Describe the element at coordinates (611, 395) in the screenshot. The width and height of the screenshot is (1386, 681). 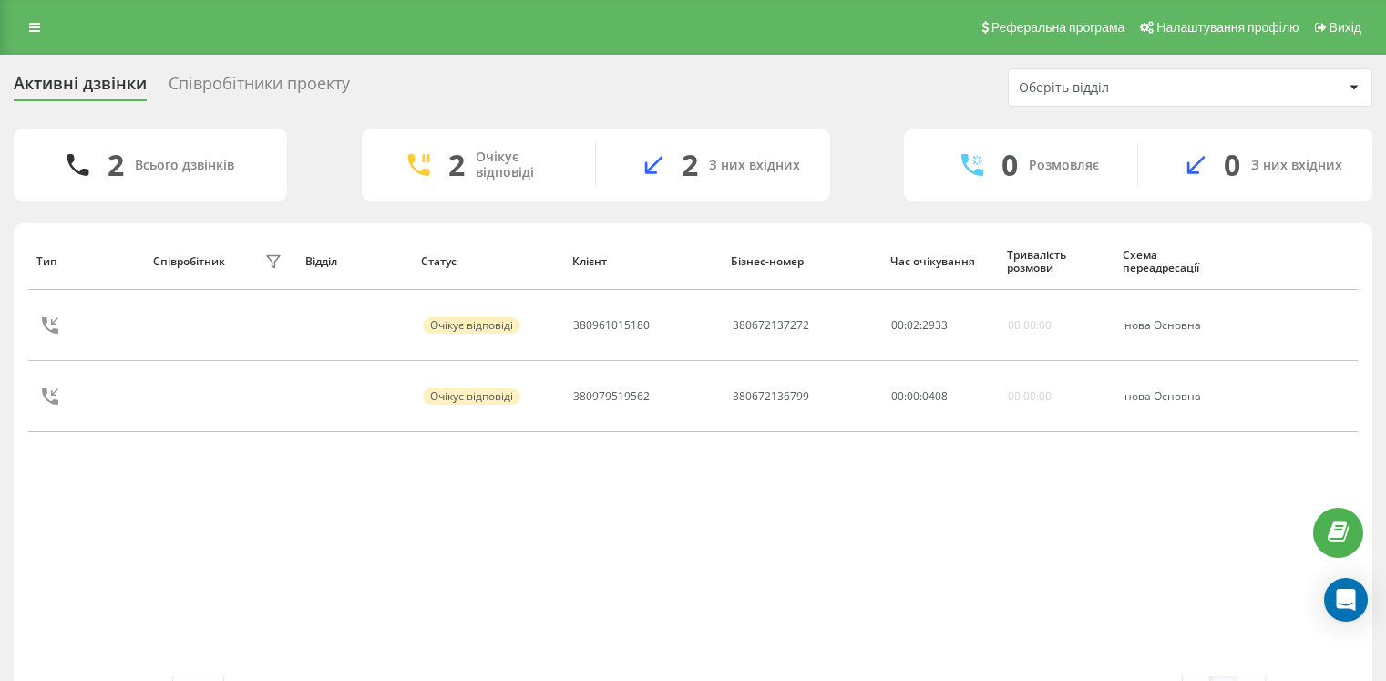
I see `font: 380979519562` at that location.